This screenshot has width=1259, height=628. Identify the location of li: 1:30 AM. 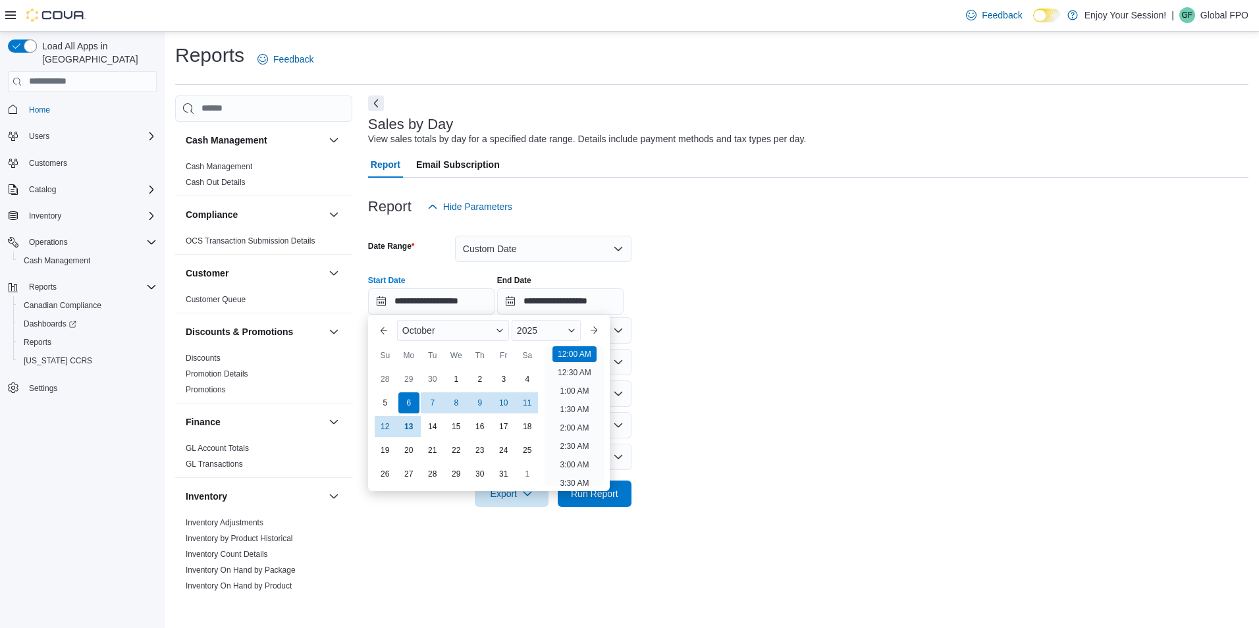
(574, 410).